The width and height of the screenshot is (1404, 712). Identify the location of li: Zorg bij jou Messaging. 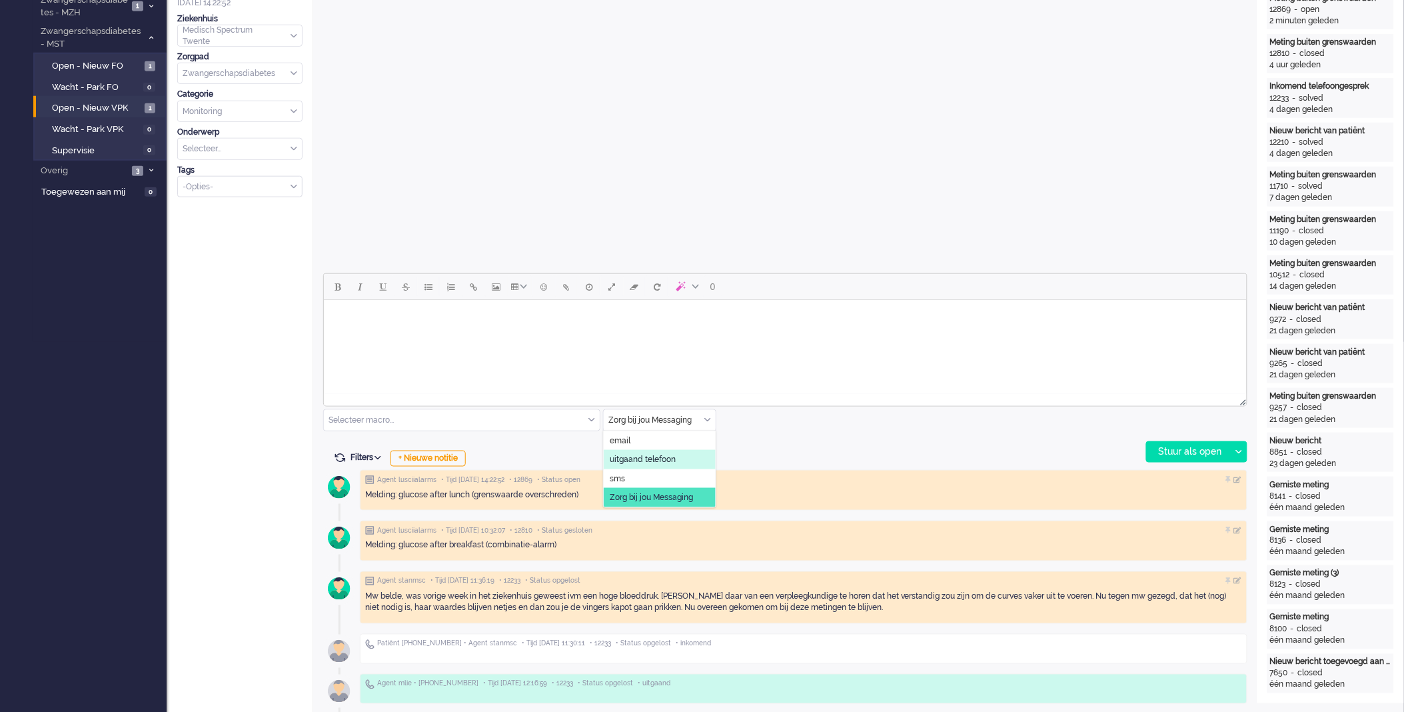
(660, 497).